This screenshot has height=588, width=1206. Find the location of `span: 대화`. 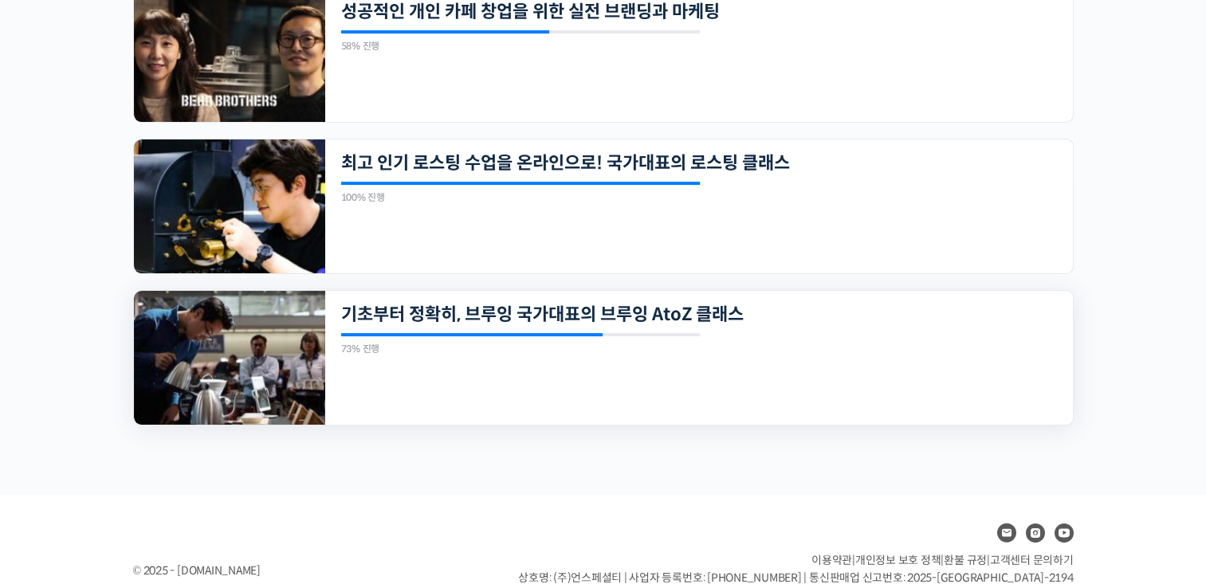

span: 대화 is located at coordinates (155, 487).